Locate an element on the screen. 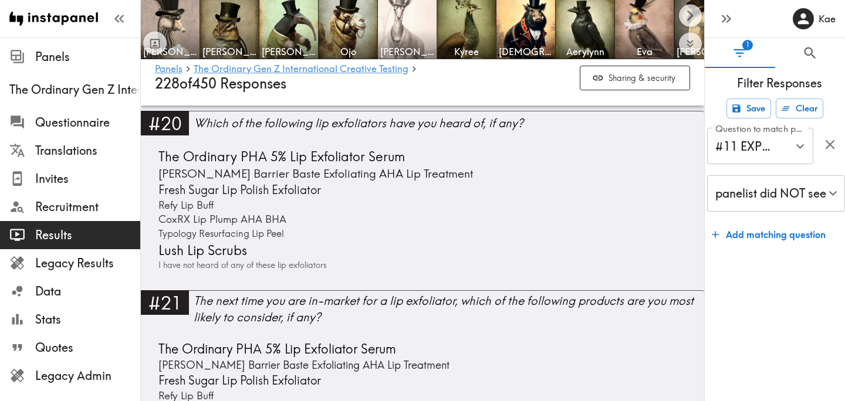 Image resolution: width=845 pixels, height=401 pixels. span: of is located at coordinates (173, 83).